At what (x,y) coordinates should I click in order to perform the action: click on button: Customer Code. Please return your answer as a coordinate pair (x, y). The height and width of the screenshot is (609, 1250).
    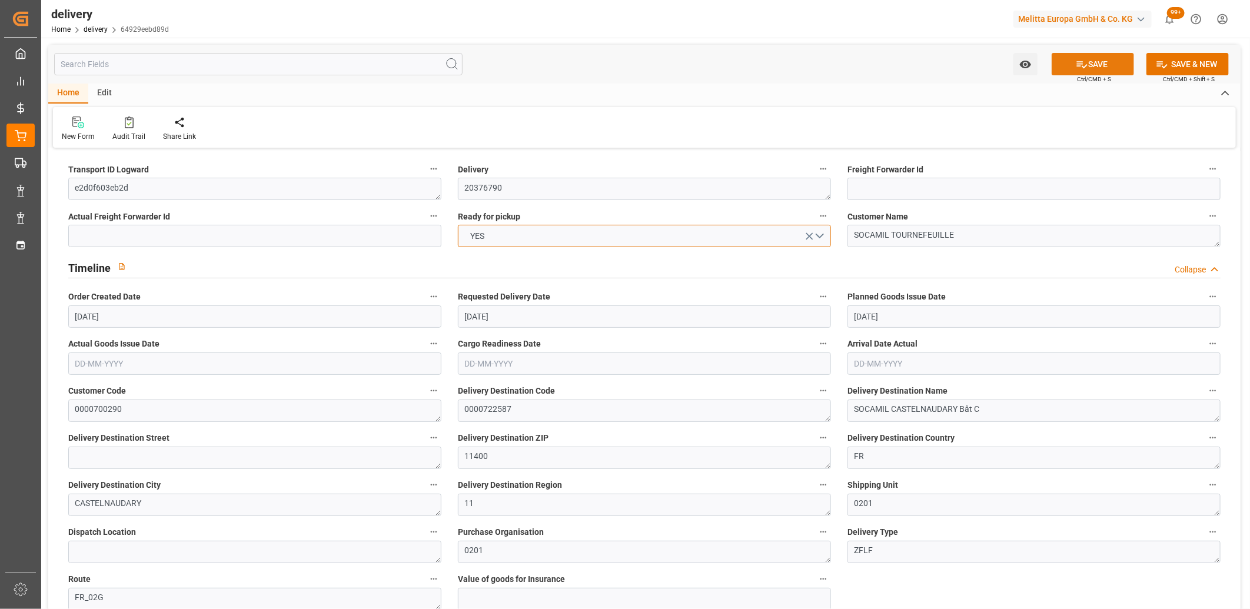
    Looking at the image, I should click on (434, 391).